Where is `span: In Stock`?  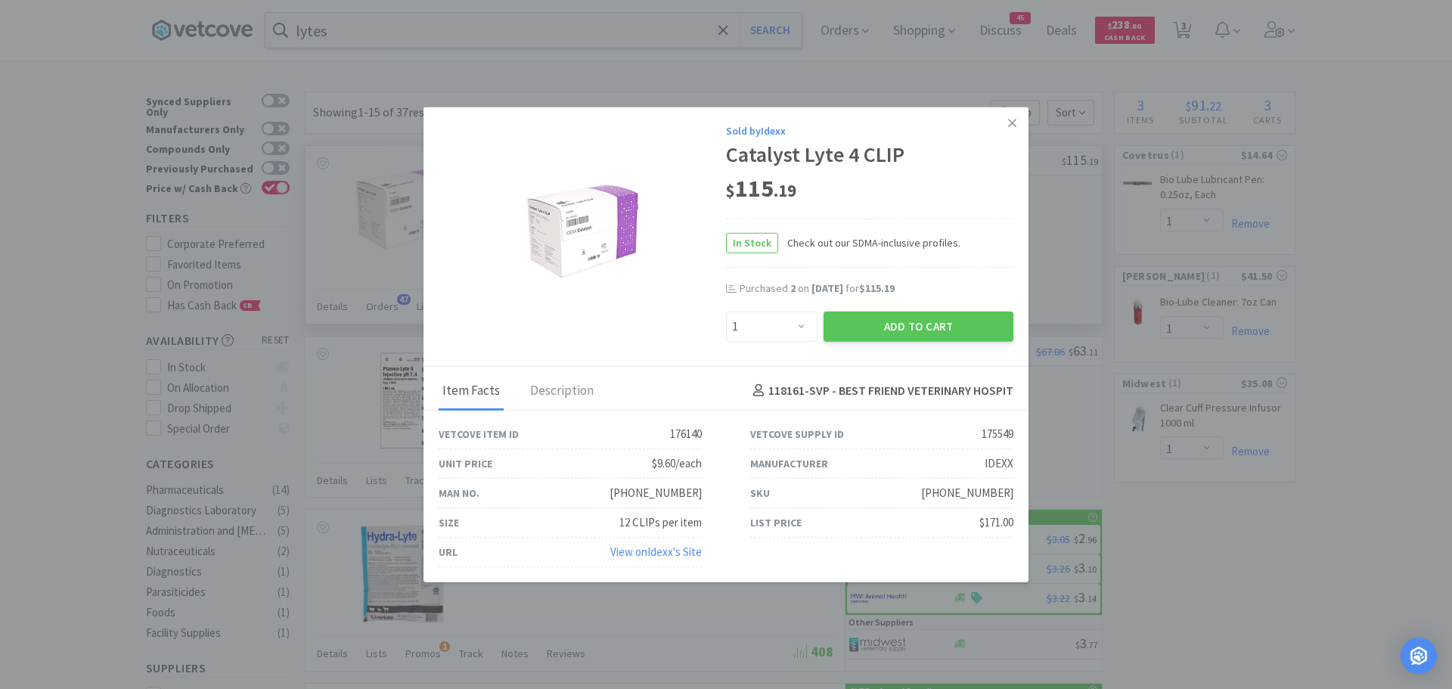
span: In Stock is located at coordinates (752, 243).